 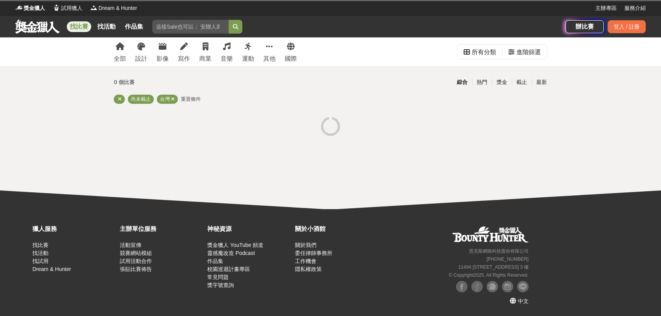 What do you see at coordinates (269, 59) in the screenshot?
I see `div: 其他` at bounding box center [269, 59].